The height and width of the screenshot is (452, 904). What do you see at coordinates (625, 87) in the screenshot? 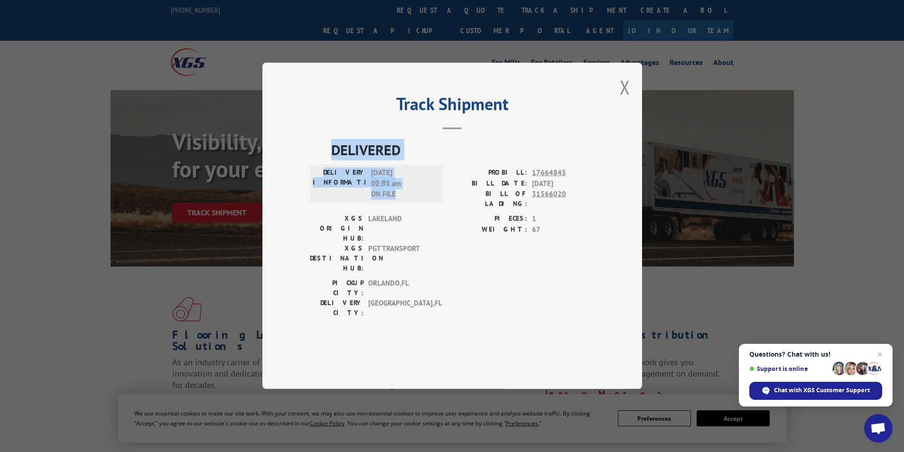
I see `button: Close modal` at bounding box center [625, 87].